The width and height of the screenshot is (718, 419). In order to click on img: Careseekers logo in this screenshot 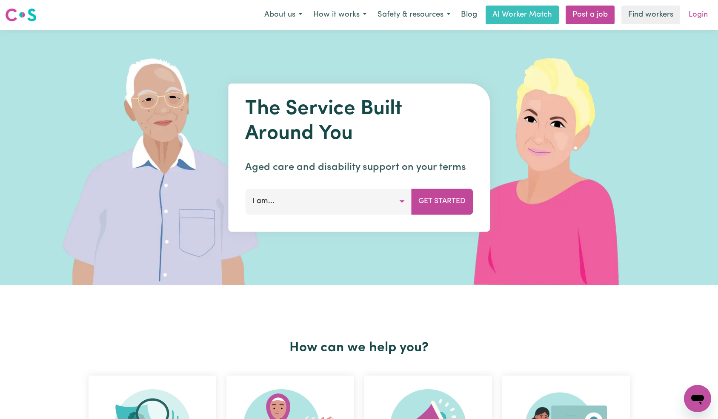, I will do `click(21, 15)`.